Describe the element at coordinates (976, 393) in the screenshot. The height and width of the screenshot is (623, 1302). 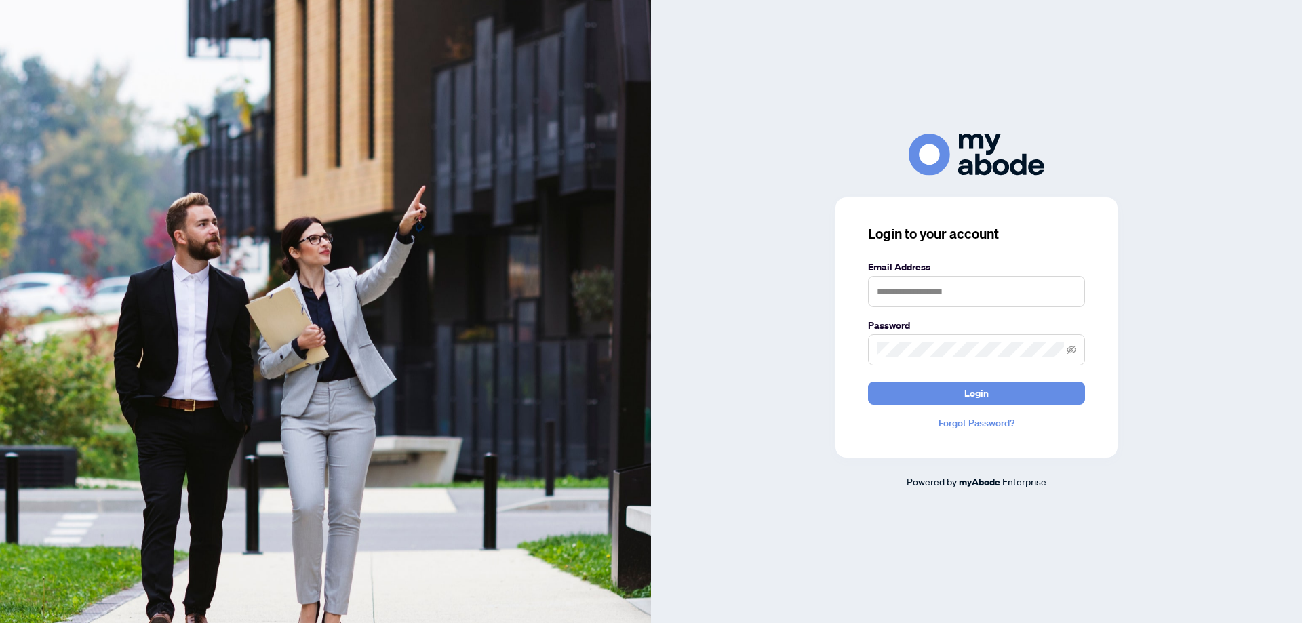
I see `button: Login` at that location.